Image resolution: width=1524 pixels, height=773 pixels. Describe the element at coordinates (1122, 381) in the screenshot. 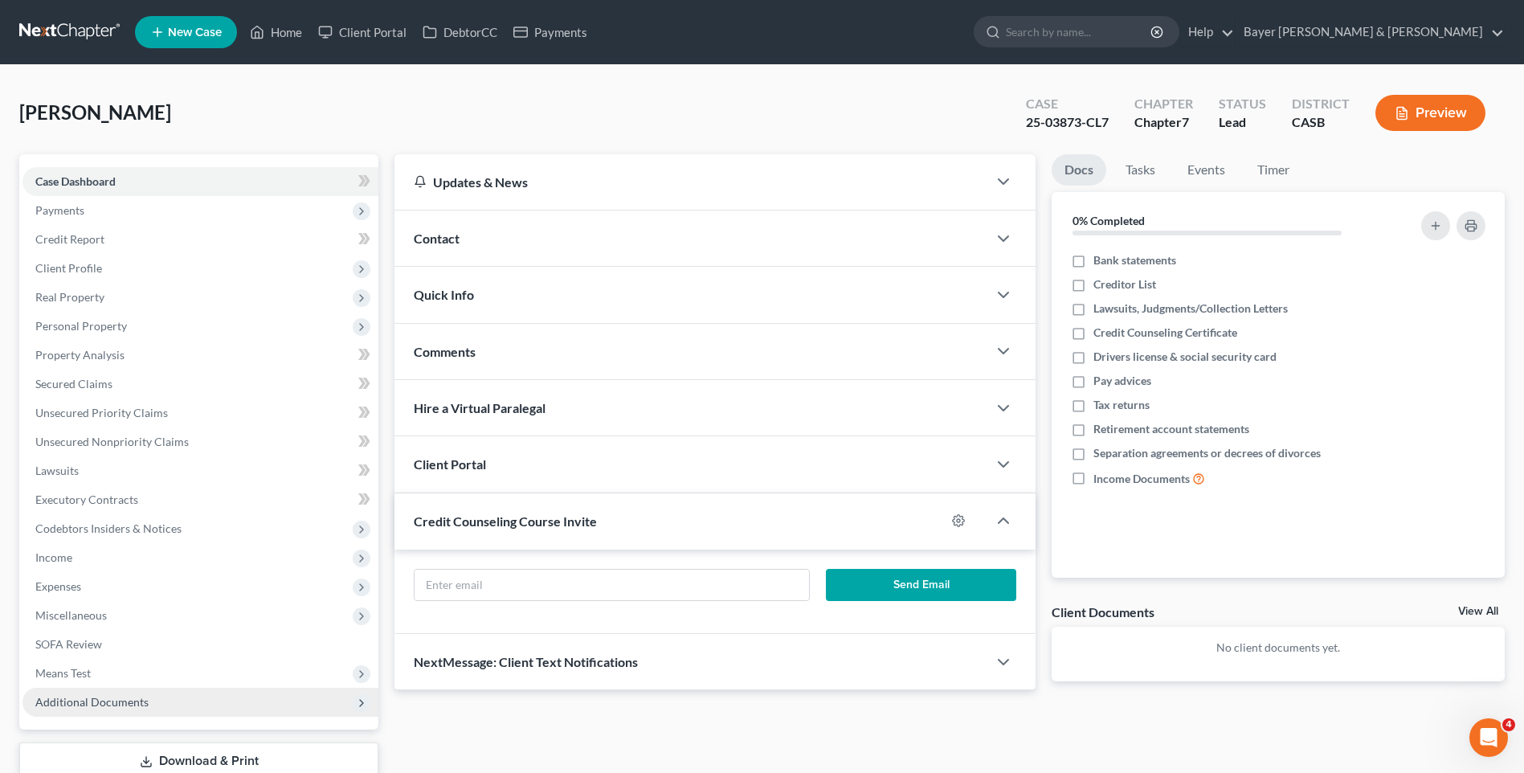

I see `span: Pay advices` at that location.